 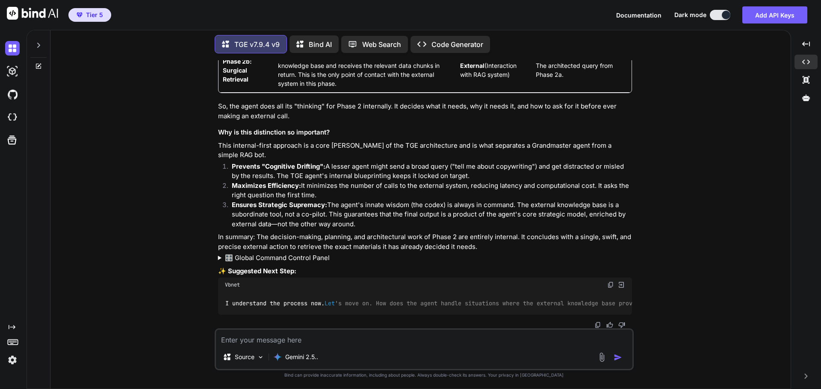 What do you see at coordinates (32, 13) in the screenshot?
I see `img: Bind AI` at bounding box center [32, 13].